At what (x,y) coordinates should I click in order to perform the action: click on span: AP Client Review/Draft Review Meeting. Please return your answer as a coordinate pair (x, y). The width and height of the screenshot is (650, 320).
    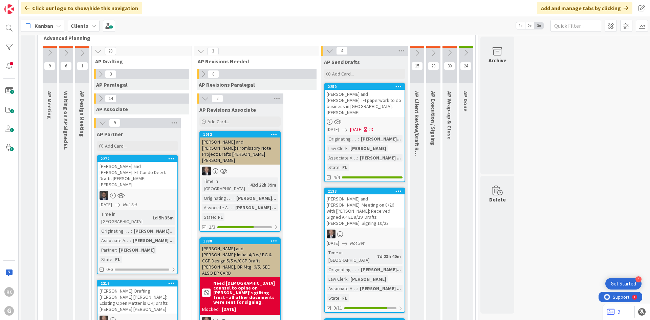
    Looking at the image, I should click on (417, 138).